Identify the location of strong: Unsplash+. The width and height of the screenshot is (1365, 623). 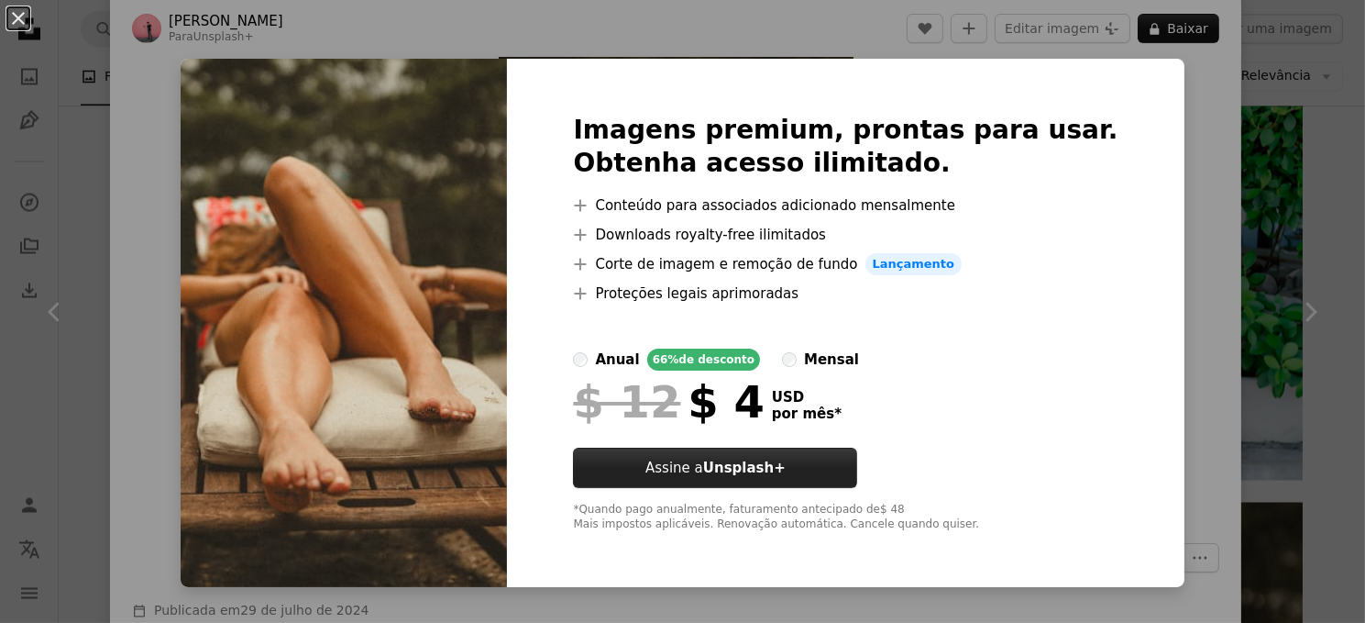
(745, 468).